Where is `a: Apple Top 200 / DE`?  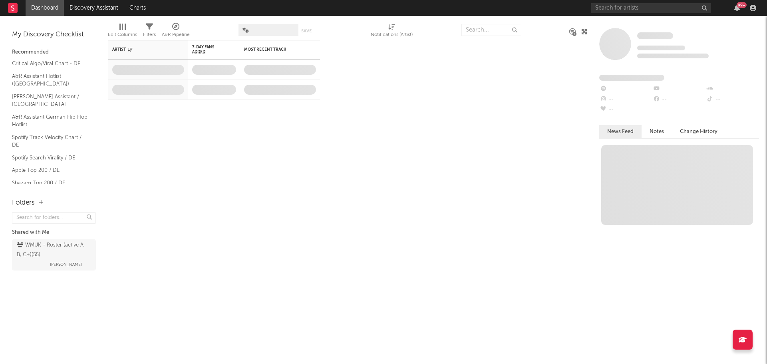
a: Apple Top 200 / DE is located at coordinates (50, 170).